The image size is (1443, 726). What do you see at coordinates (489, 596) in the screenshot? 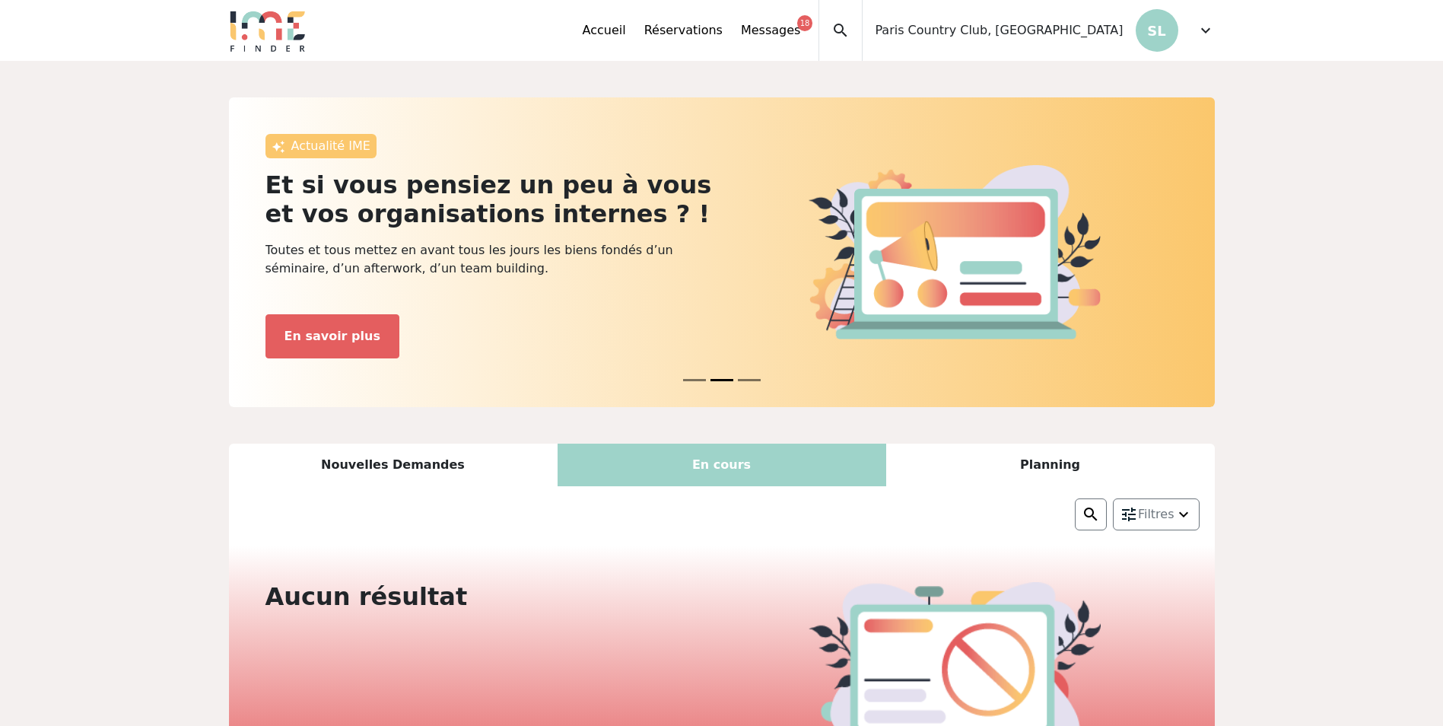
I see `h2: Aucun résultat` at bounding box center [489, 596].